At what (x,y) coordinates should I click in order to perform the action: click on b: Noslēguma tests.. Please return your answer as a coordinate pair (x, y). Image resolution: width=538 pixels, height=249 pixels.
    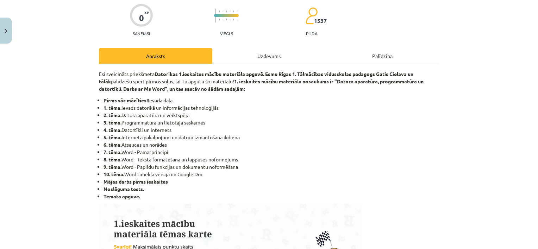
    Looking at the image, I should click on (124, 189).